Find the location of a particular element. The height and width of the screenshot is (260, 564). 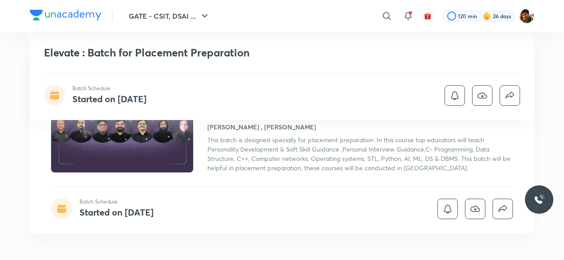

img: SUVRO is located at coordinates (527, 16).